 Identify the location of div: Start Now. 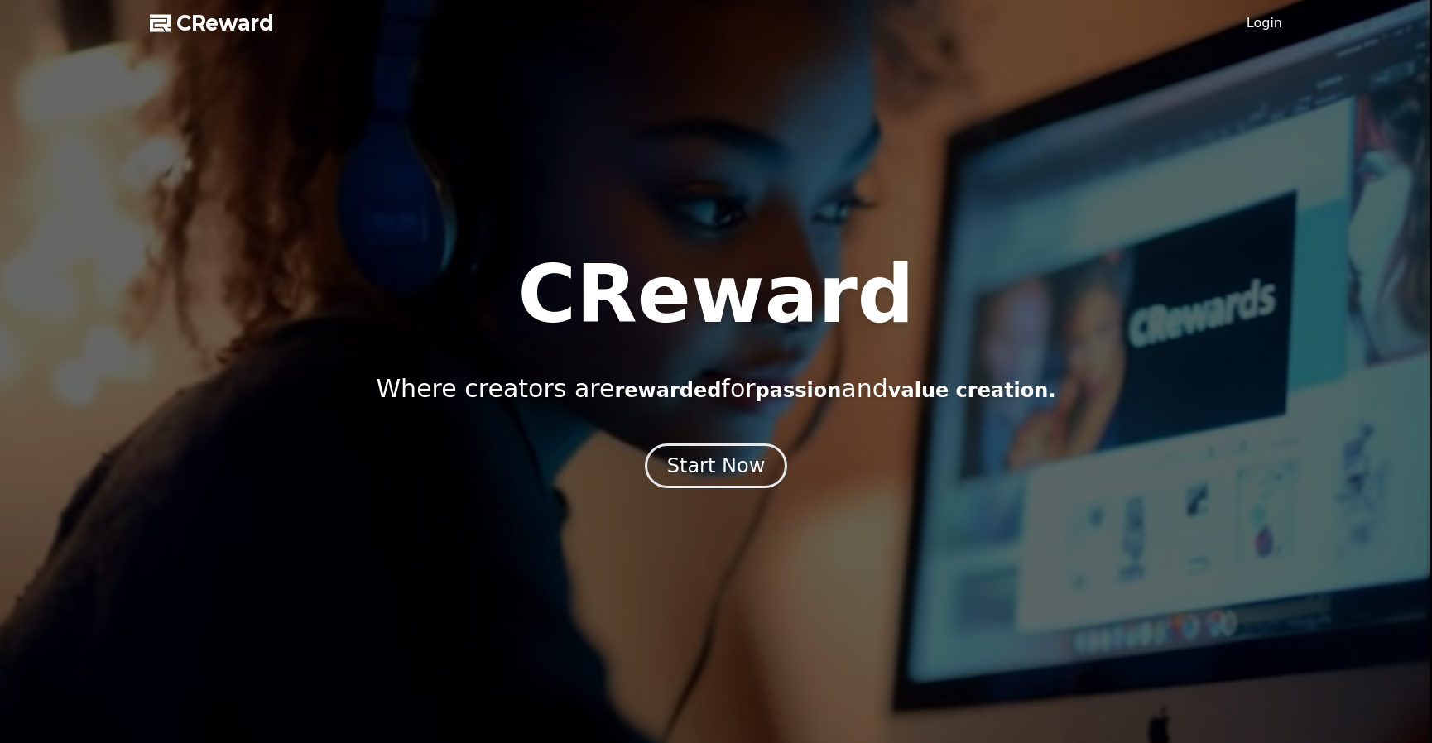
(716, 466).